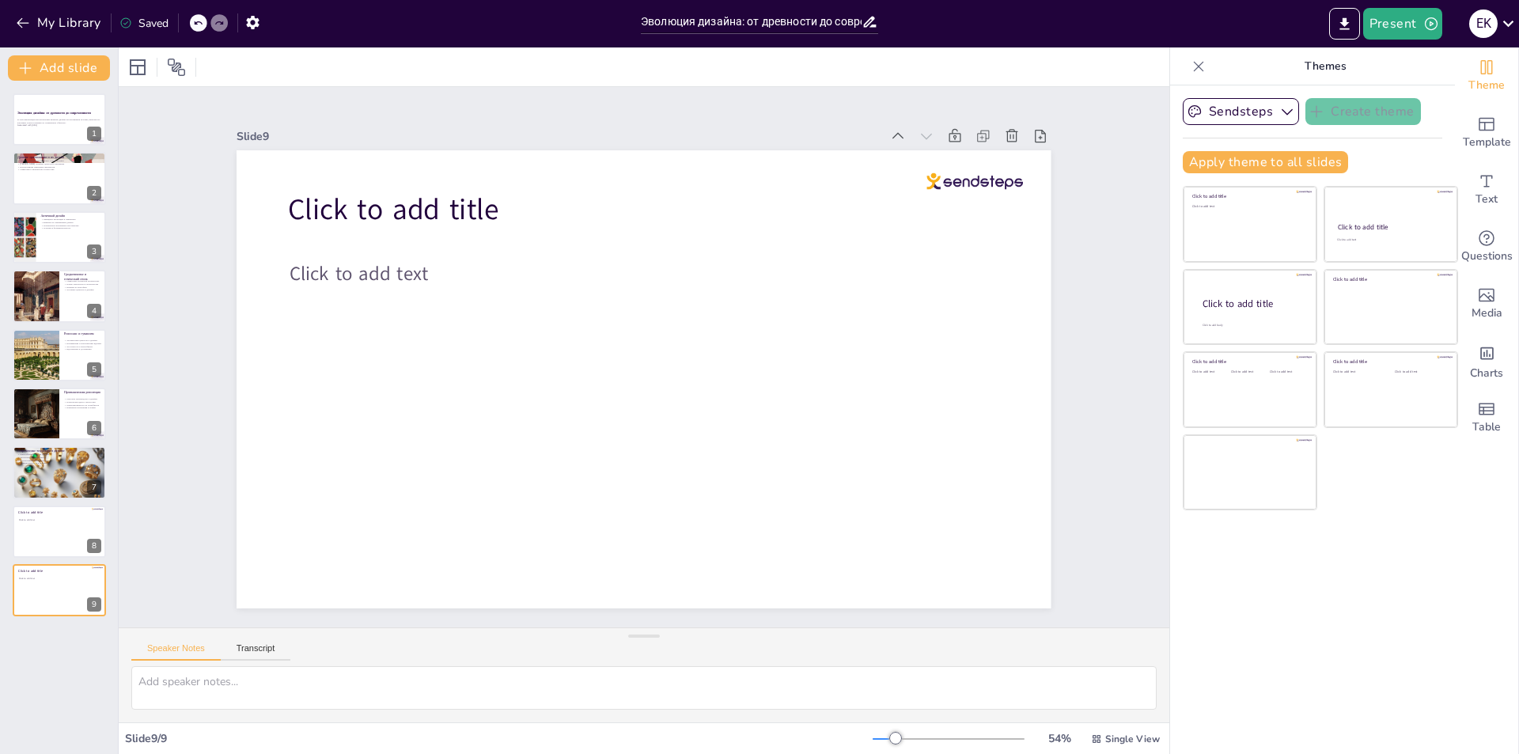 The image size is (1519, 754). I want to click on button: Apply theme to all slides, so click(1265, 162).